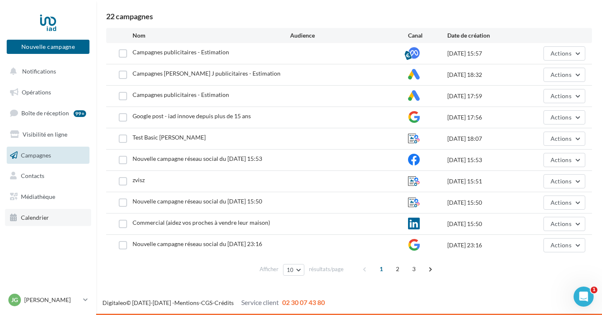 The height and width of the screenshot is (315, 602). What do you see at coordinates (224, 303) in the screenshot?
I see `a: Crédits` at bounding box center [224, 303].